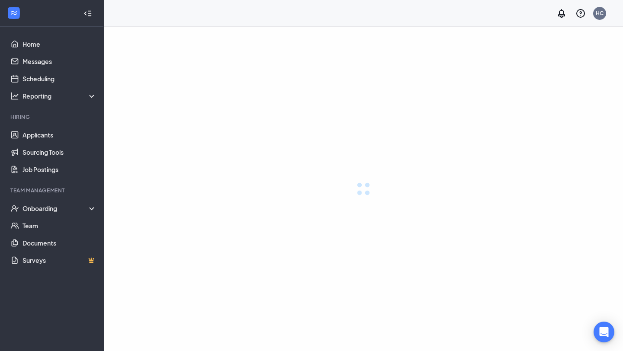 The width and height of the screenshot is (623, 351). Describe the element at coordinates (59, 152) in the screenshot. I see `a: Sourcing Tools` at that location.